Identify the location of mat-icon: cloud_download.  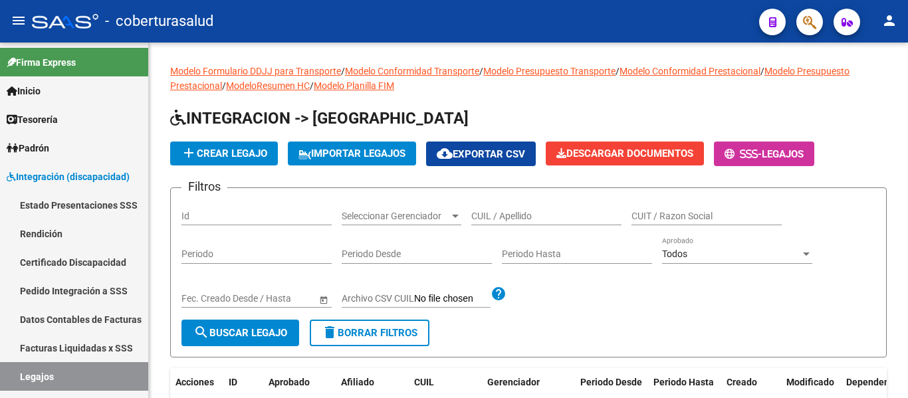
(444, 153).